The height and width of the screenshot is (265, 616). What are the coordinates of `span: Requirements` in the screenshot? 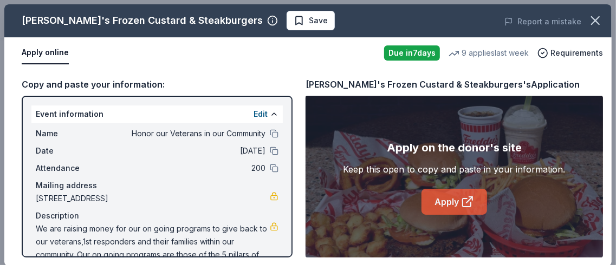 It's located at (576, 53).